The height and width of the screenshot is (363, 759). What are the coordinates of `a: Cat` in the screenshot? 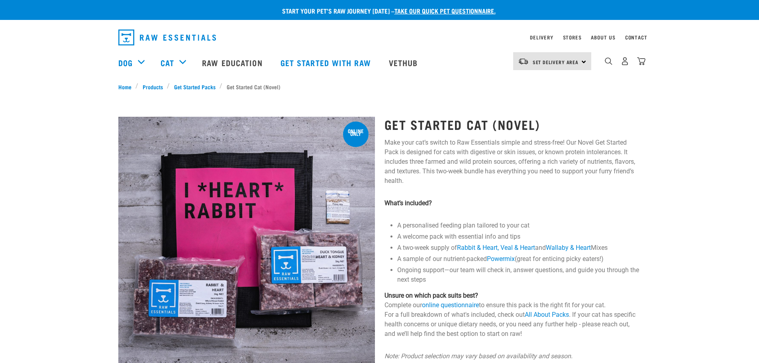 It's located at (167, 63).